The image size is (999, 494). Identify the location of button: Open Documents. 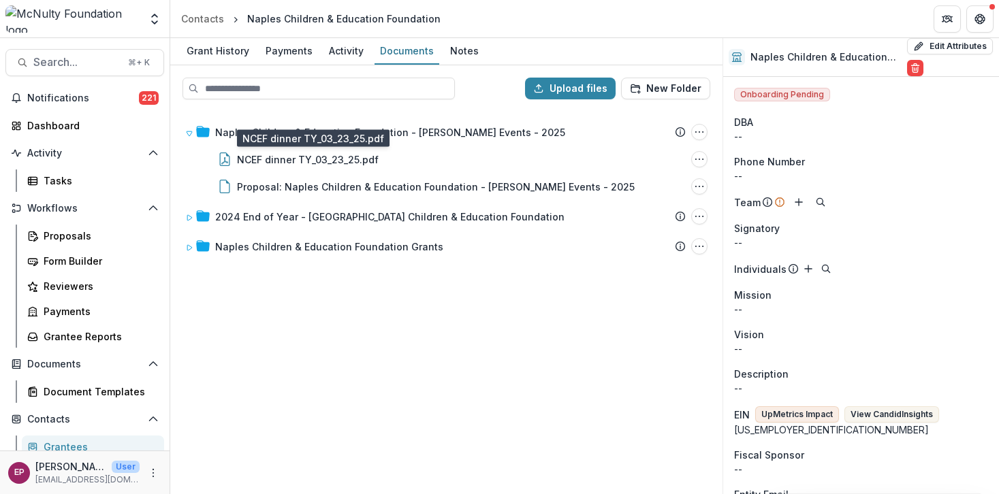
(84, 364).